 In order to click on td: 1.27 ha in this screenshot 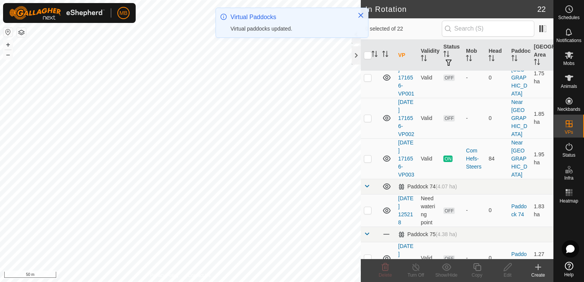, I will do `click(542, 258)`.